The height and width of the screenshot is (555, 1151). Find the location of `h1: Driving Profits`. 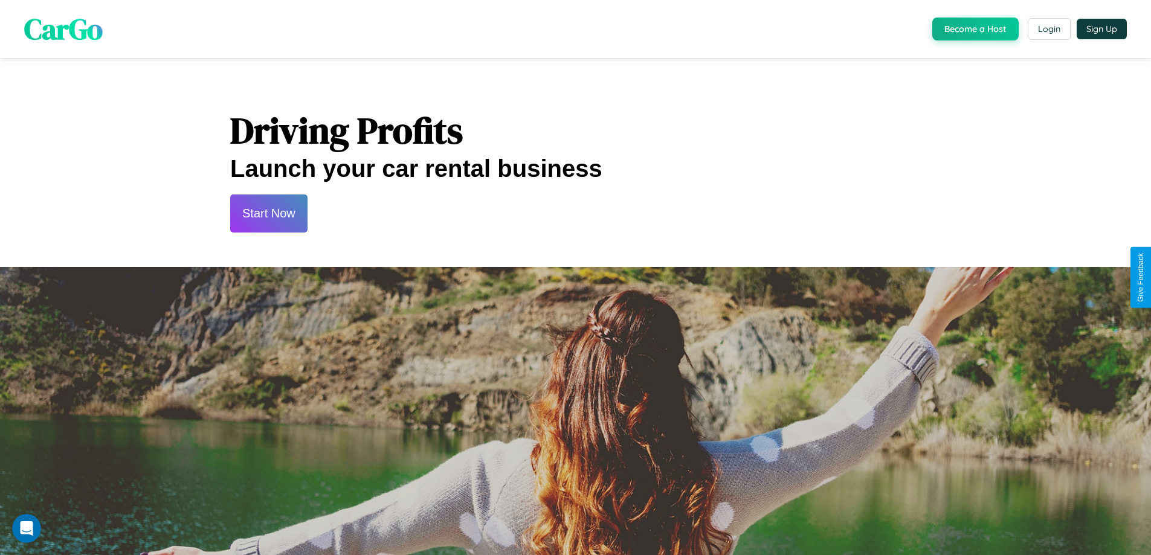

h1: Driving Profits is located at coordinates (575, 131).